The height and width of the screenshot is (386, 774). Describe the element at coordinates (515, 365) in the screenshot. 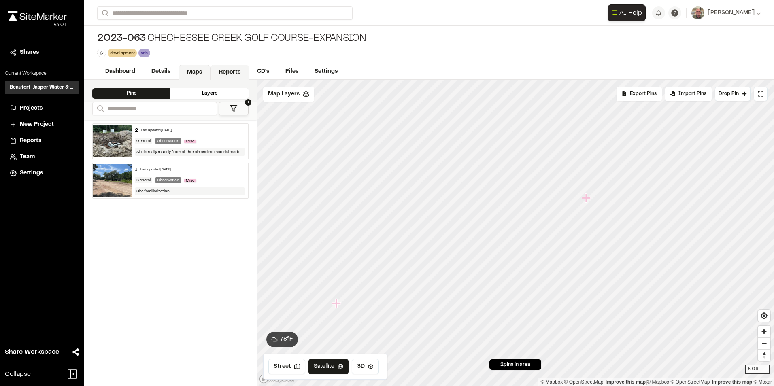

I see `span: 2 pins in area` at that location.